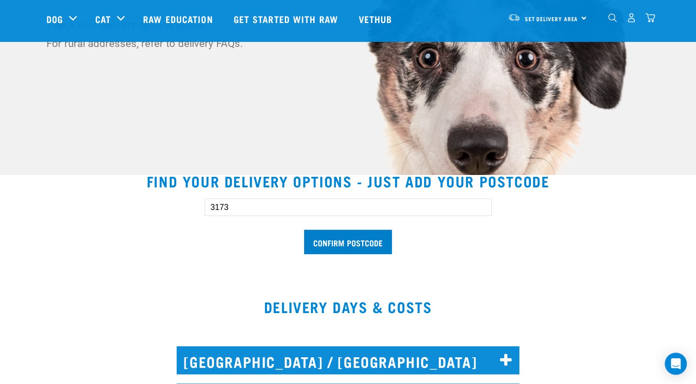 This screenshot has width=696, height=384. I want to click on a: Raw Education, so click(179, 19).